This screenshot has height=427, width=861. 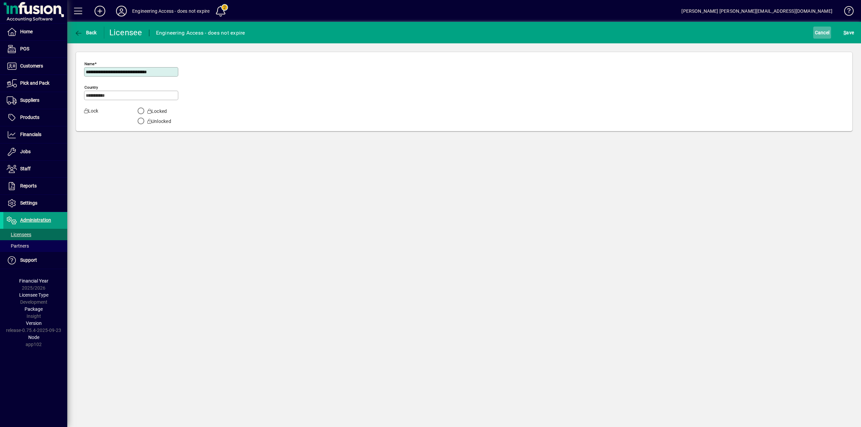 I want to click on span: Licensees, so click(x=19, y=235).